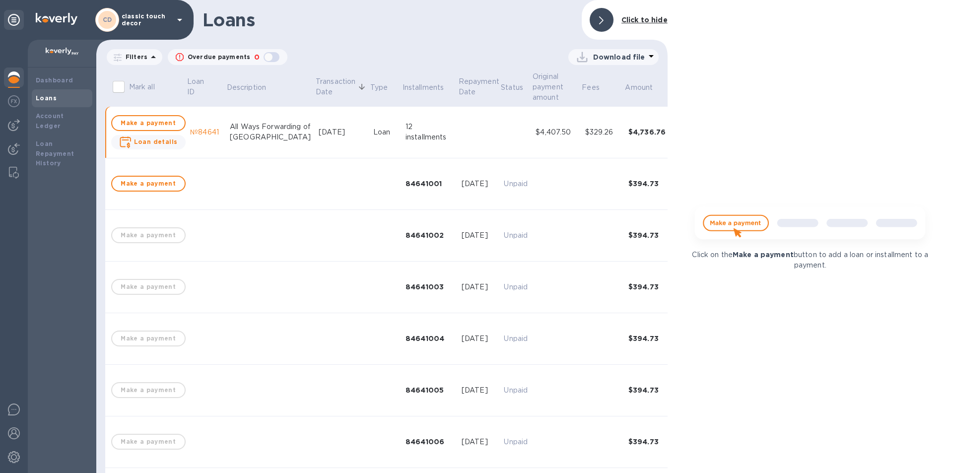  Describe the element at coordinates (556, 132) in the screenshot. I see `div: $4,407.50` at that location.